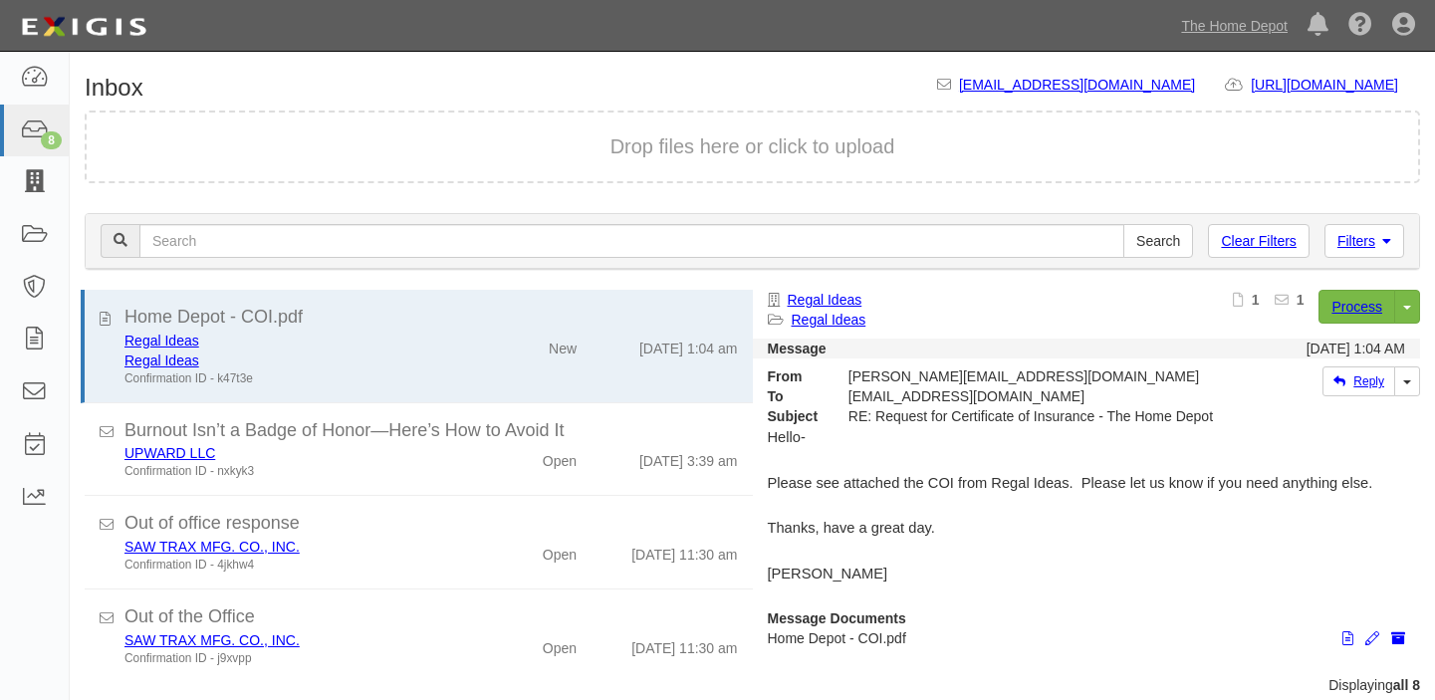  What do you see at coordinates (1348, 640) in the screenshot?
I see `i: View` at bounding box center [1348, 640].